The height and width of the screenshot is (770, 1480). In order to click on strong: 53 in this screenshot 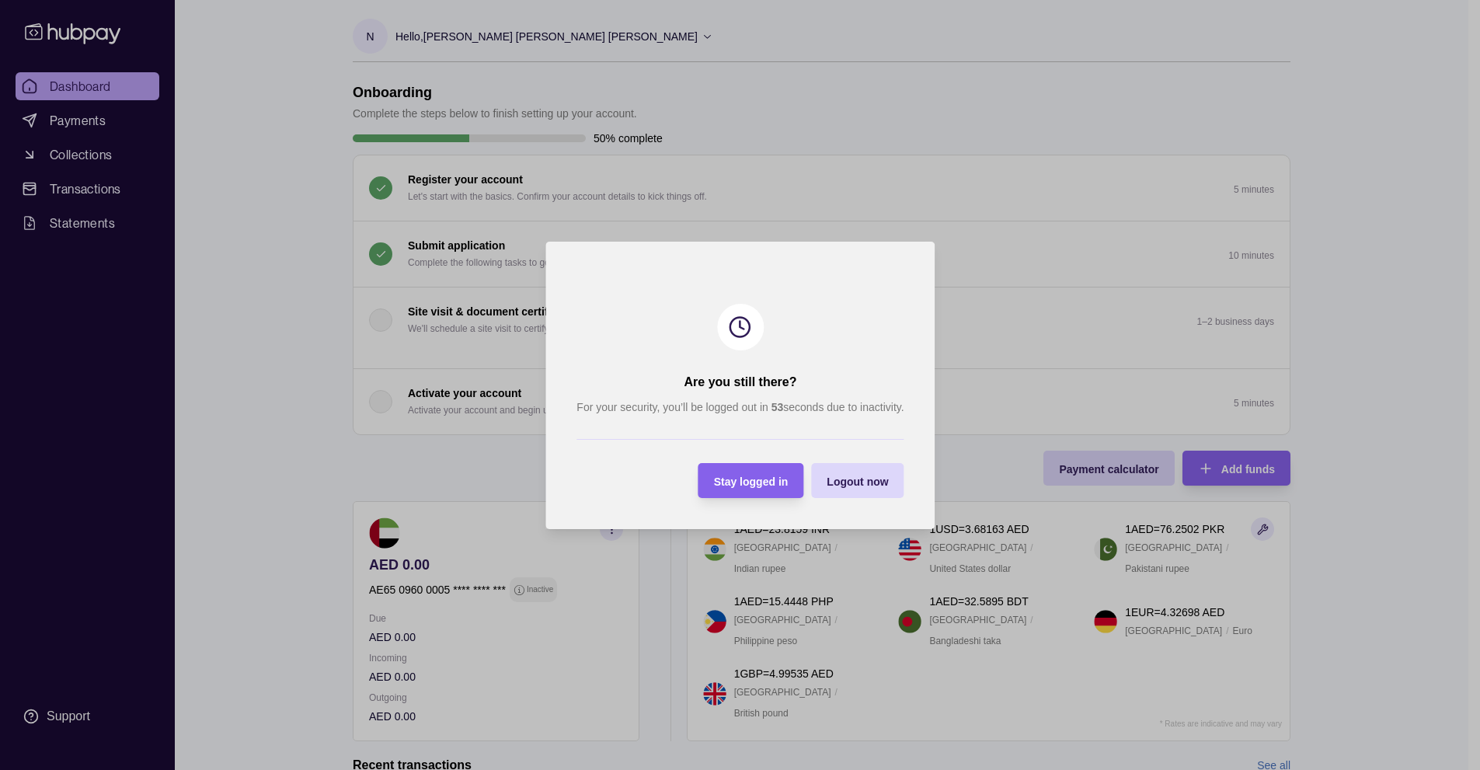, I will do `click(777, 407)`.